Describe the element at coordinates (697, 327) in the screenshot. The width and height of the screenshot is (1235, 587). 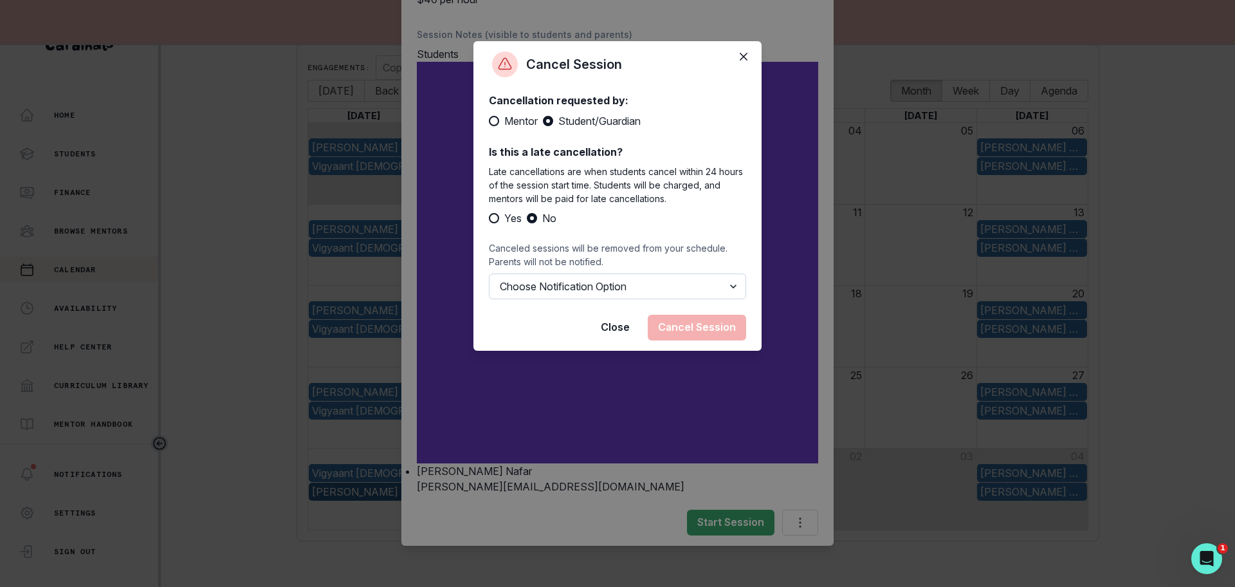
I see `button: Cancel Session` at that location.